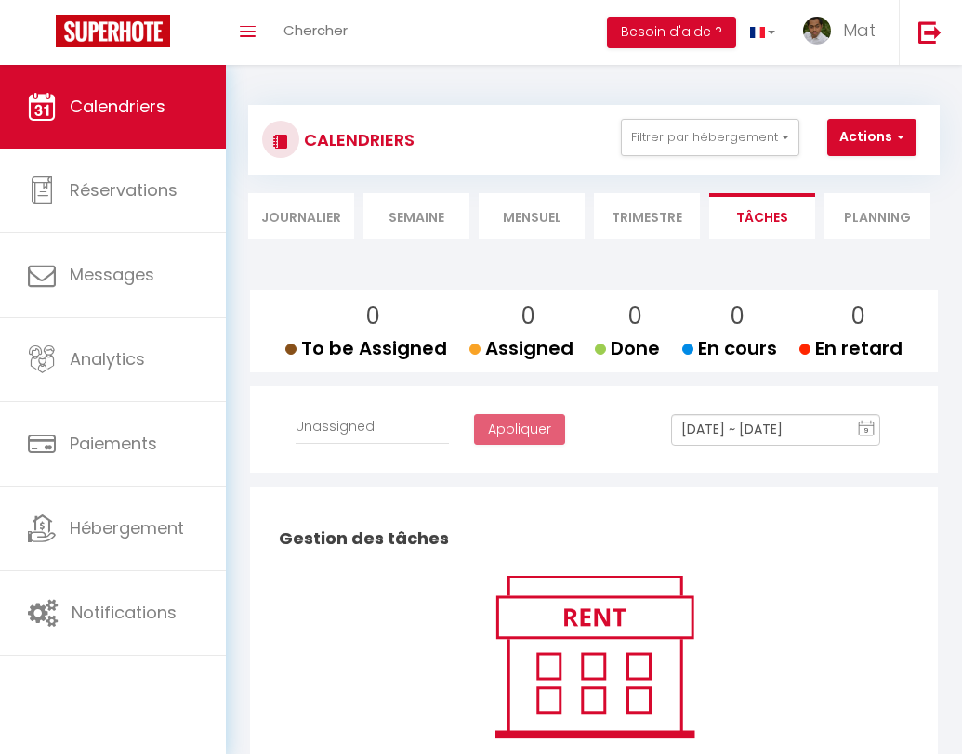  Describe the element at coordinates (762, 216) in the screenshot. I see `li: Tâches` at that location.